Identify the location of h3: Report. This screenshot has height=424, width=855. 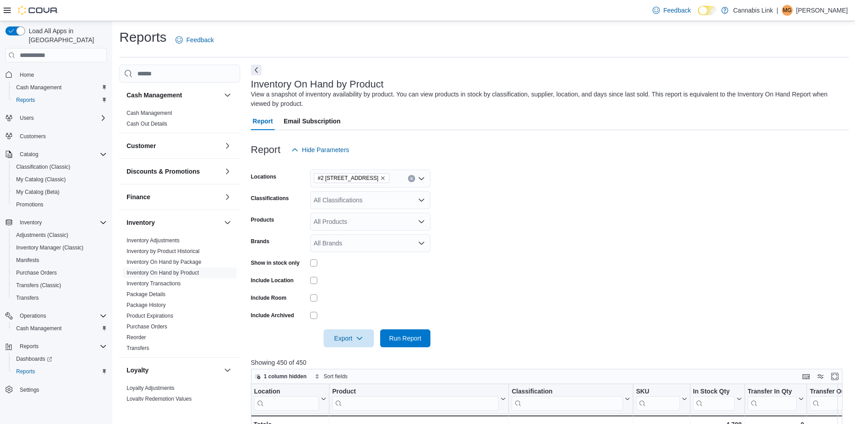
(266, 150).